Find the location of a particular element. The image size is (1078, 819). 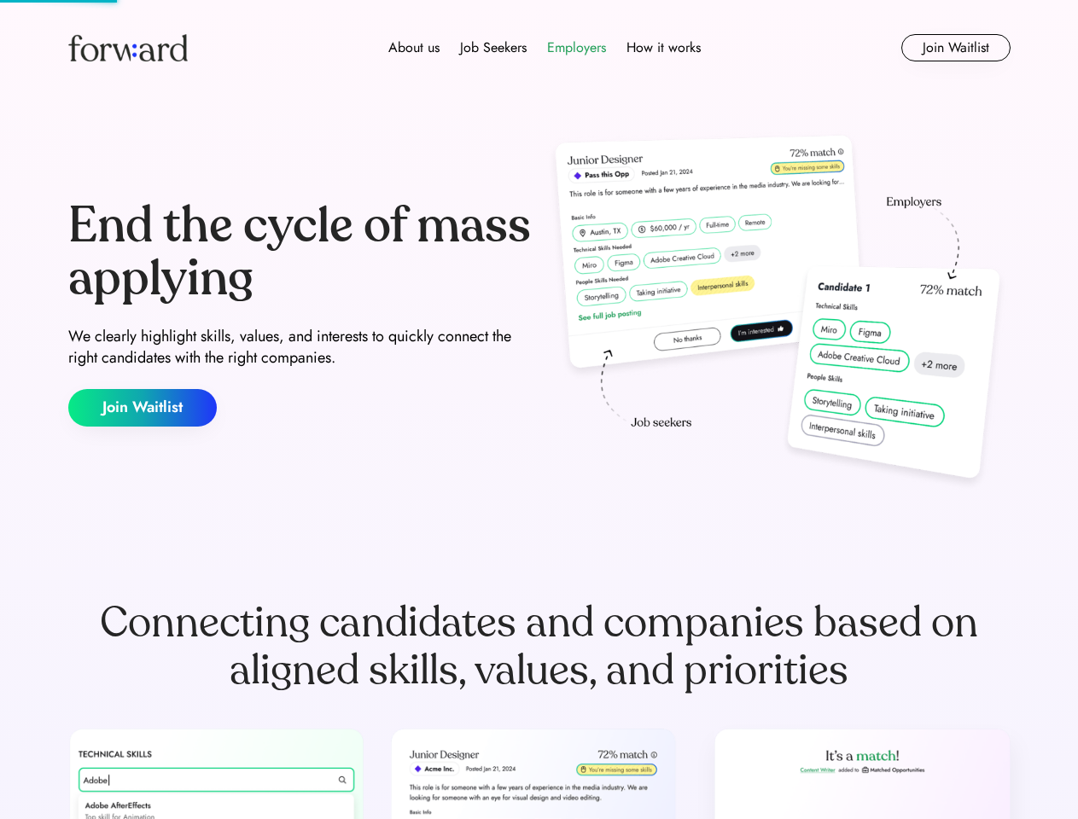

div: Employers is located at coordinates (576, 48).